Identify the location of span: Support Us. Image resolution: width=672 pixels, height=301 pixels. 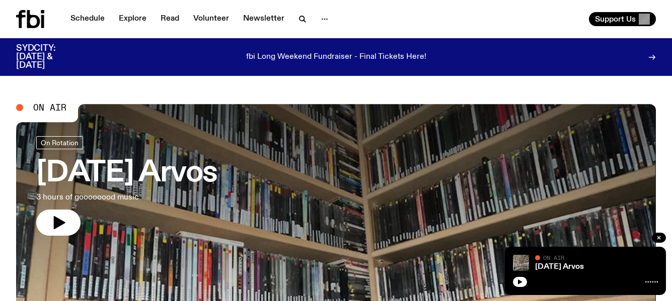
(615, 19).